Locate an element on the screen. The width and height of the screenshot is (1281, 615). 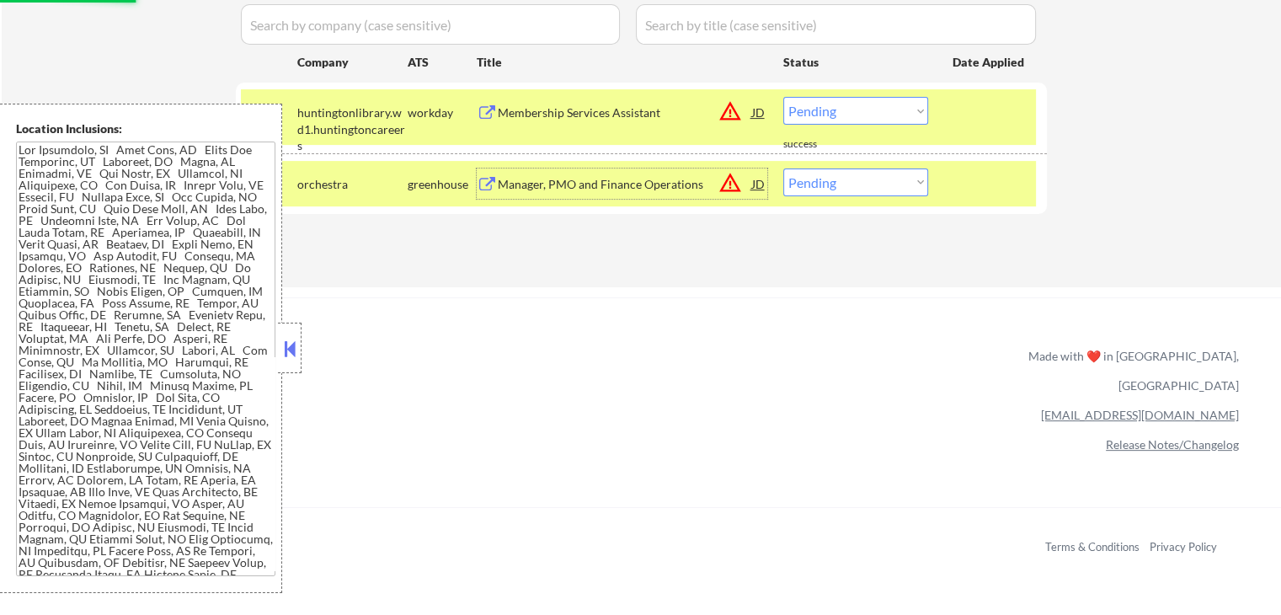
a: Release Notes/Changelog is located at coordinates (1172, 444).